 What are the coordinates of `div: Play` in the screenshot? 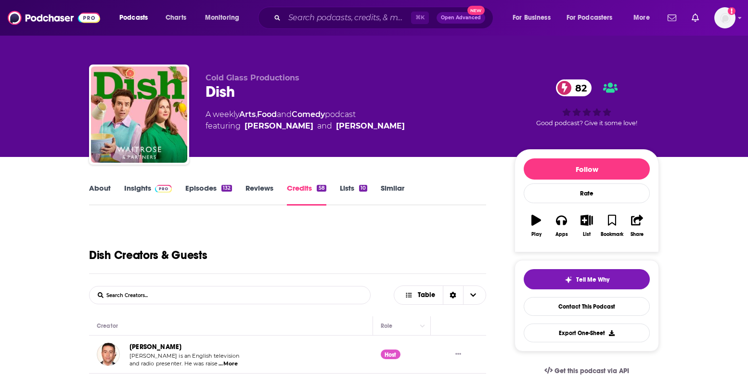 It's located at (536, 234).